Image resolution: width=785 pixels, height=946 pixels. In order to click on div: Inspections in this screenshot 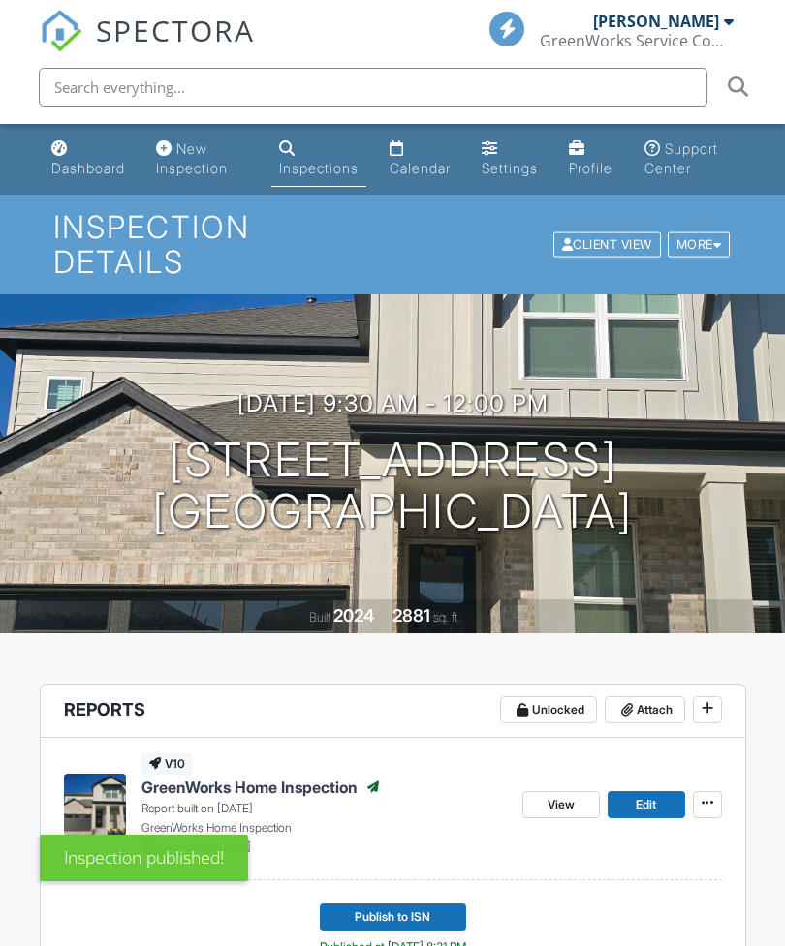, I will do `click(319, 168)`.